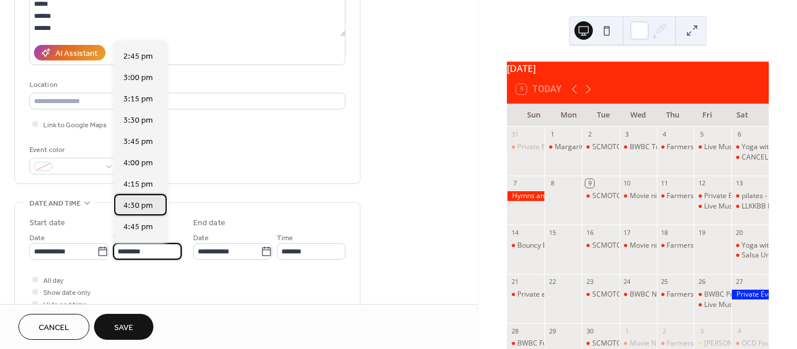  Describe the element at coordinates (138, 120) in the screenshot. I see `span: 3:30 pm` at that location.